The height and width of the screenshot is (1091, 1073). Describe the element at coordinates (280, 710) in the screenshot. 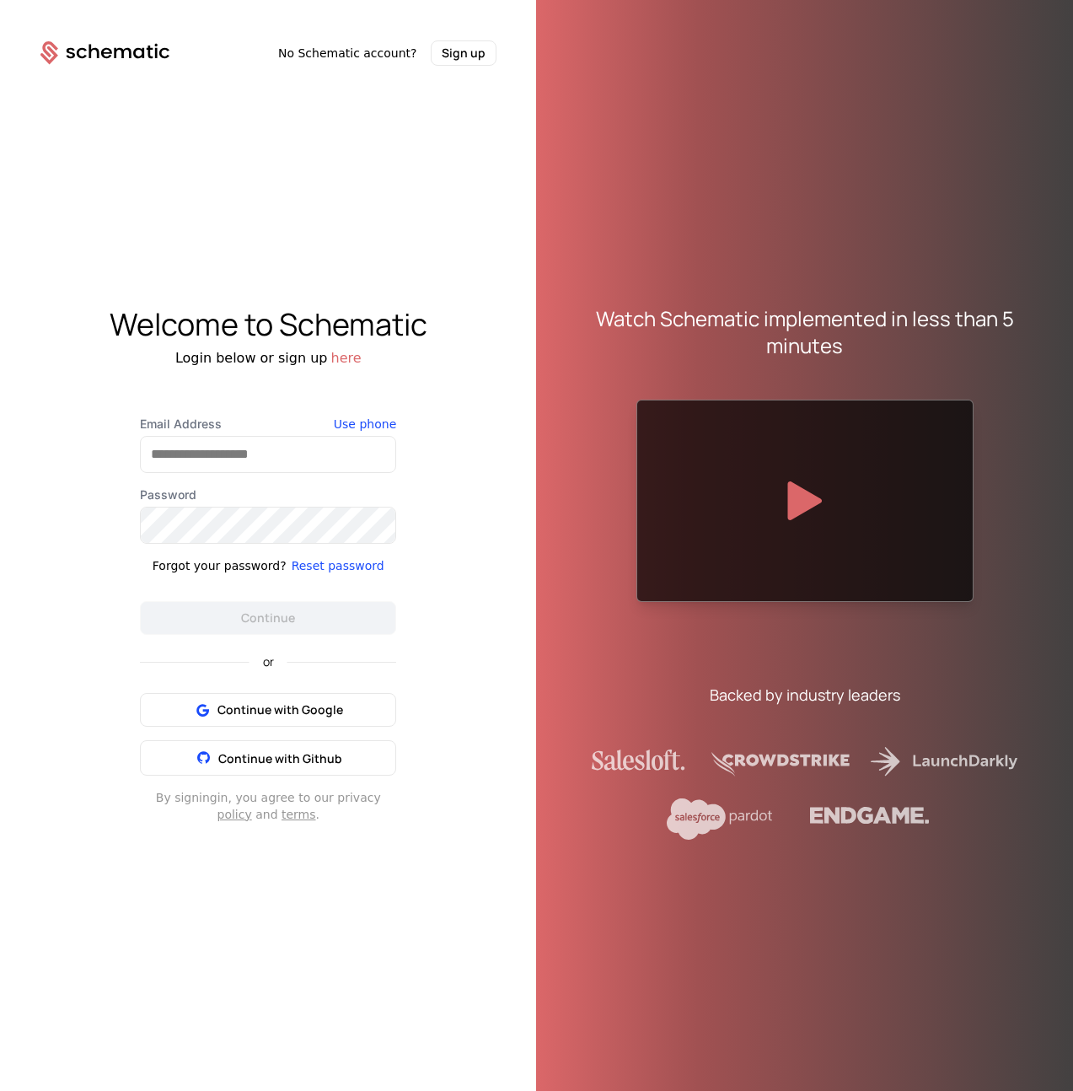

I see `span: Continue with Google` at that location.